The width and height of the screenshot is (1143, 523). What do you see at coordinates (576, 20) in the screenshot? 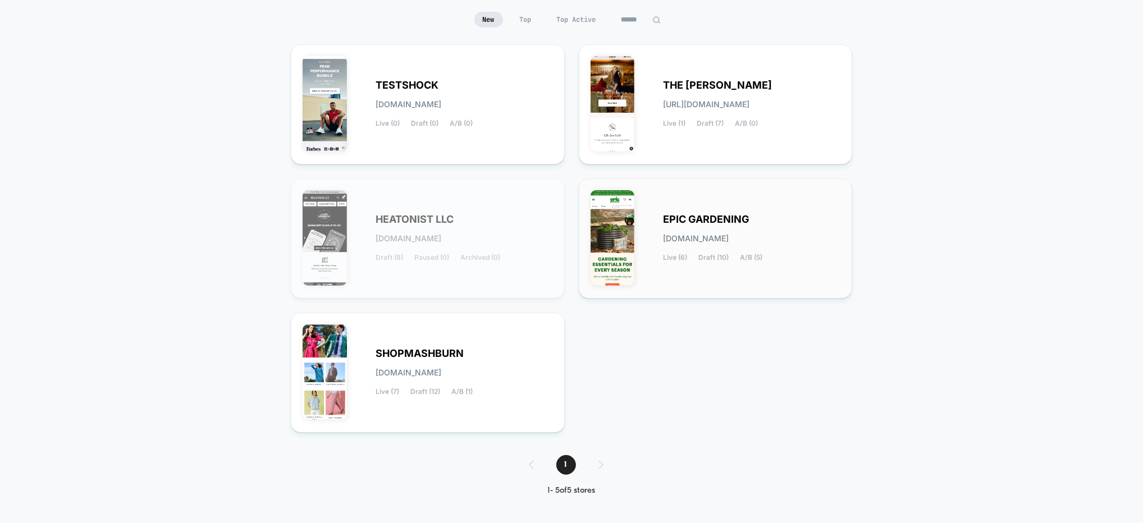
I see `span: Top Active` at bounding box center [576, 20].